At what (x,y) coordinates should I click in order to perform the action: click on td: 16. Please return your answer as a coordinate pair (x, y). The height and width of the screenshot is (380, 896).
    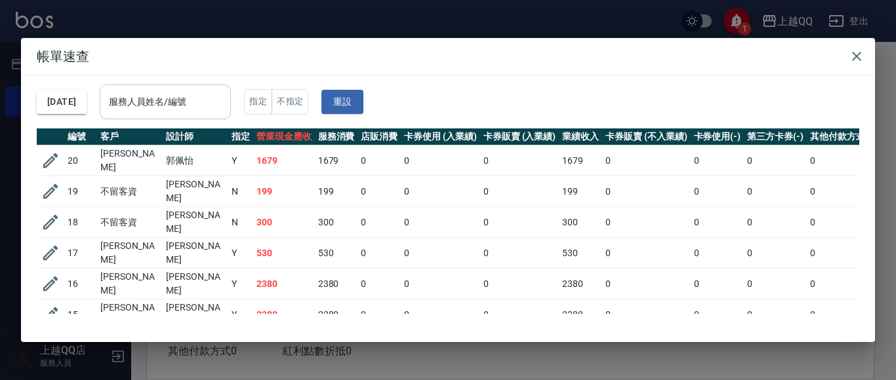
    Looking at the image, I should click on (81, 284).